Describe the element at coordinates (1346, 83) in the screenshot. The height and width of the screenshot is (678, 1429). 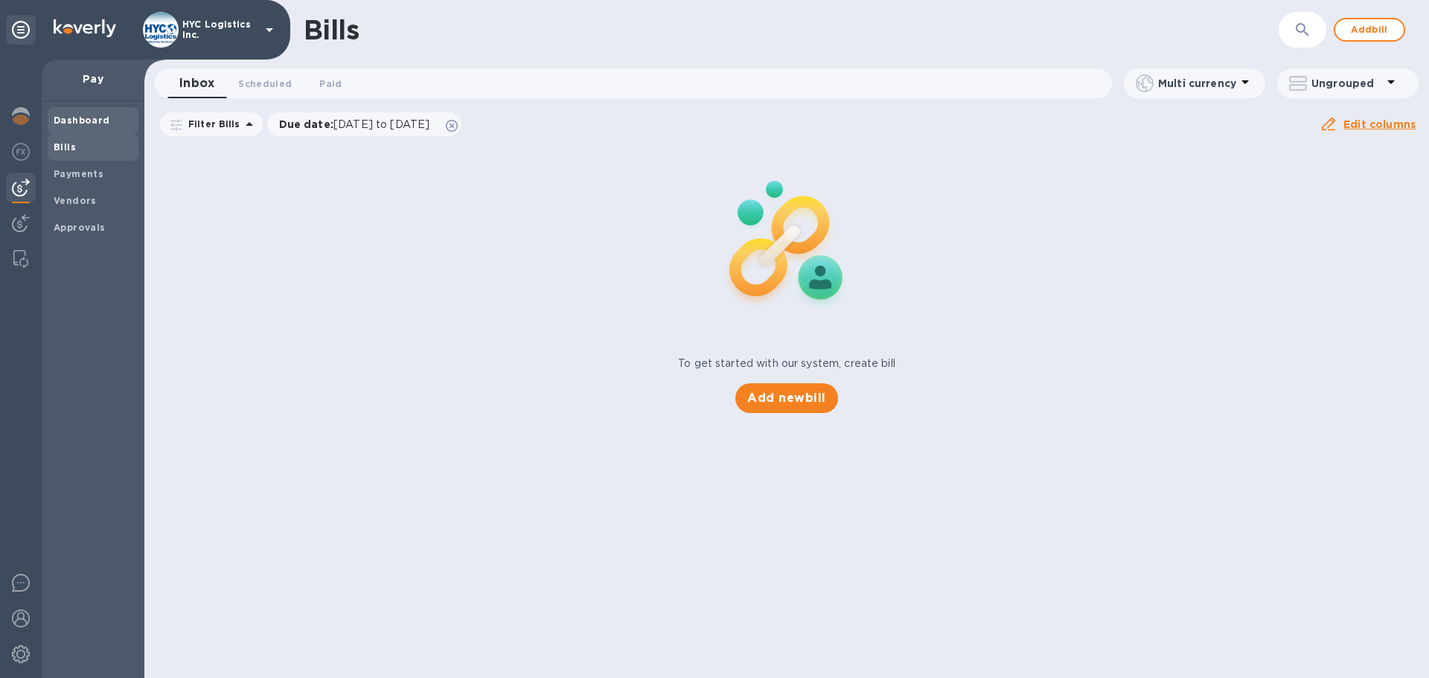
I see `p: Ungrouped` at that location.